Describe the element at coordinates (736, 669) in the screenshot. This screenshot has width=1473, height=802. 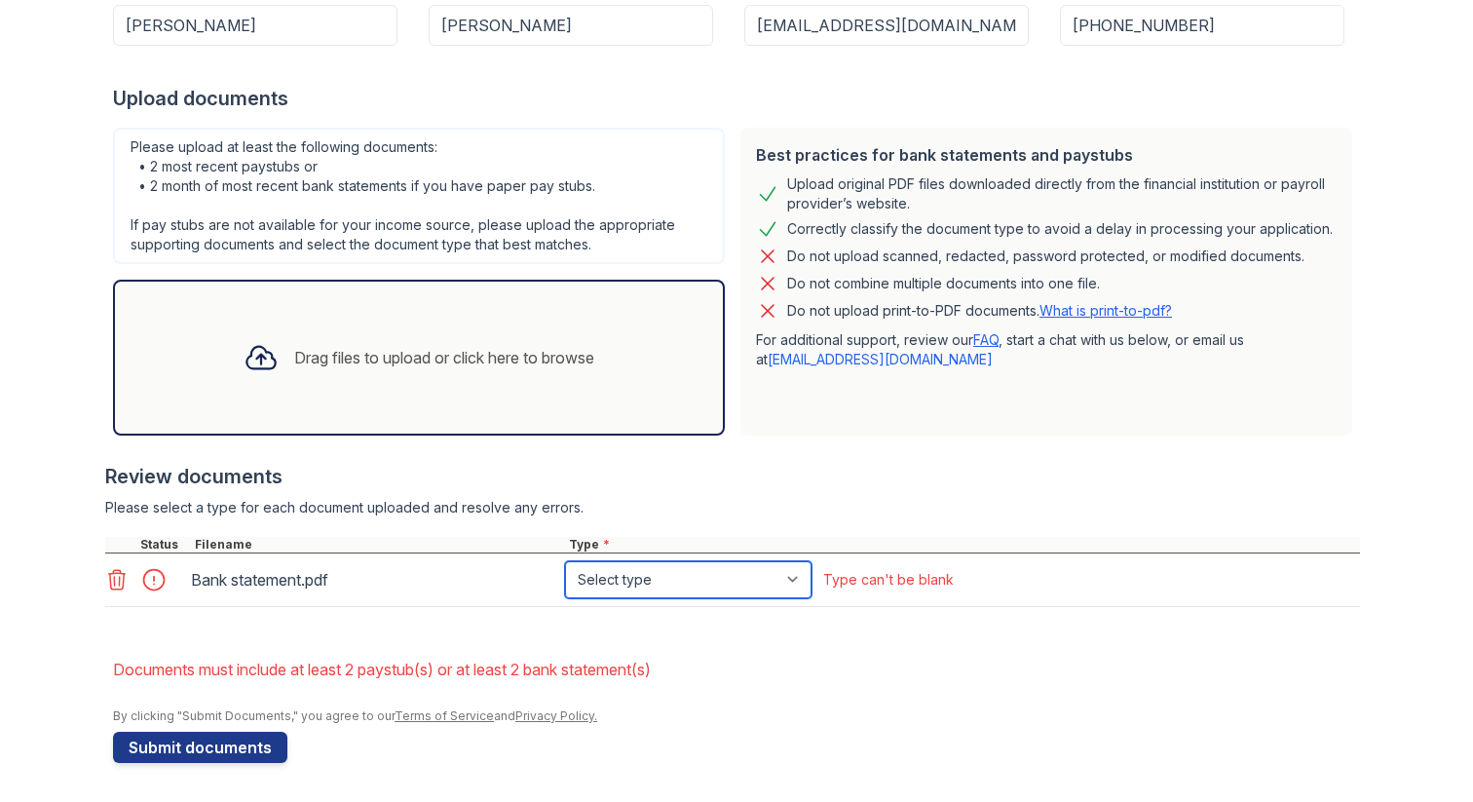
I see `li: Documents must include at least 2 paystub(s) or at least 2 bank statement(s)` at that location.